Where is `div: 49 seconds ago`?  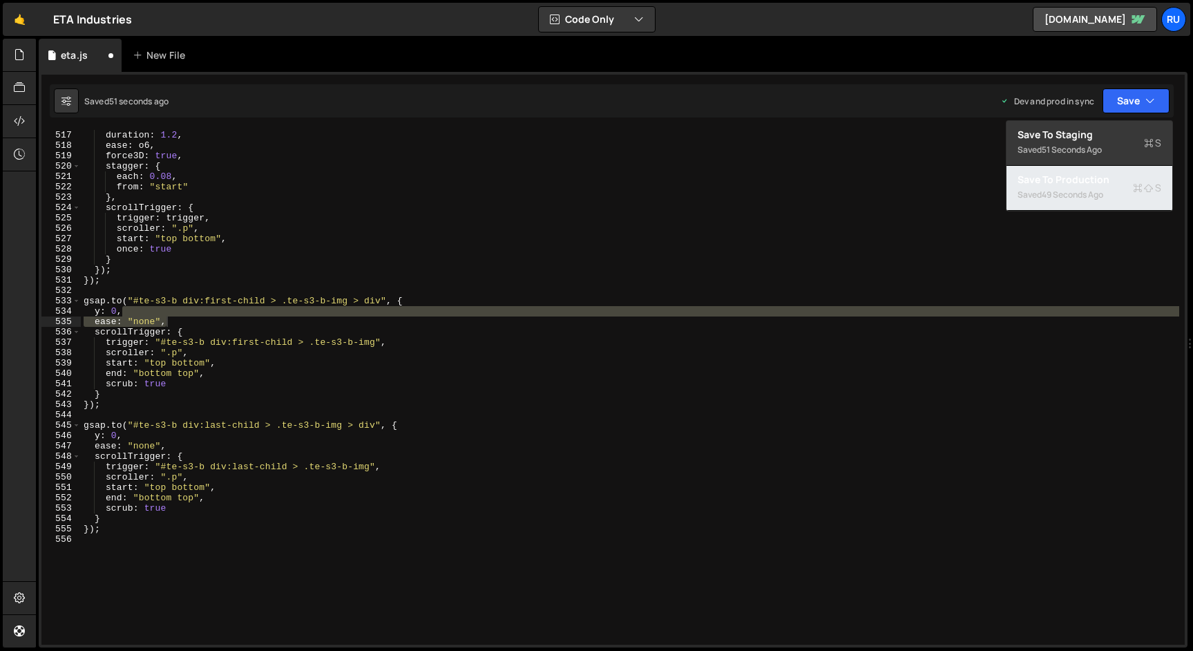 div: 49 seconds ago is located at coordinates (1072, 194).